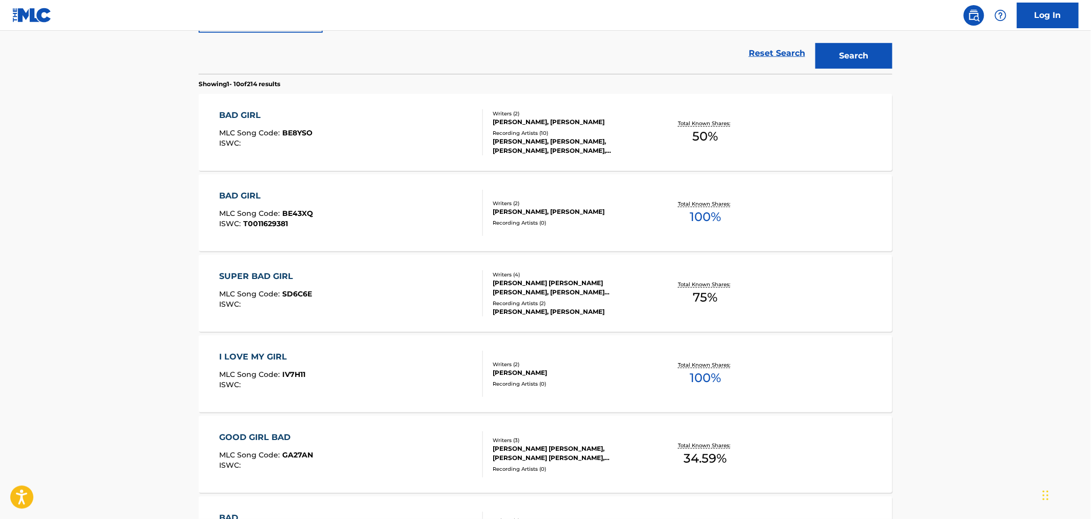 The width and height of the screenshot is (1091, 519). What do you see at coordinates (706, 298) in the screenshot?
I see `span: 75 %` at bounding box center [706, 298].